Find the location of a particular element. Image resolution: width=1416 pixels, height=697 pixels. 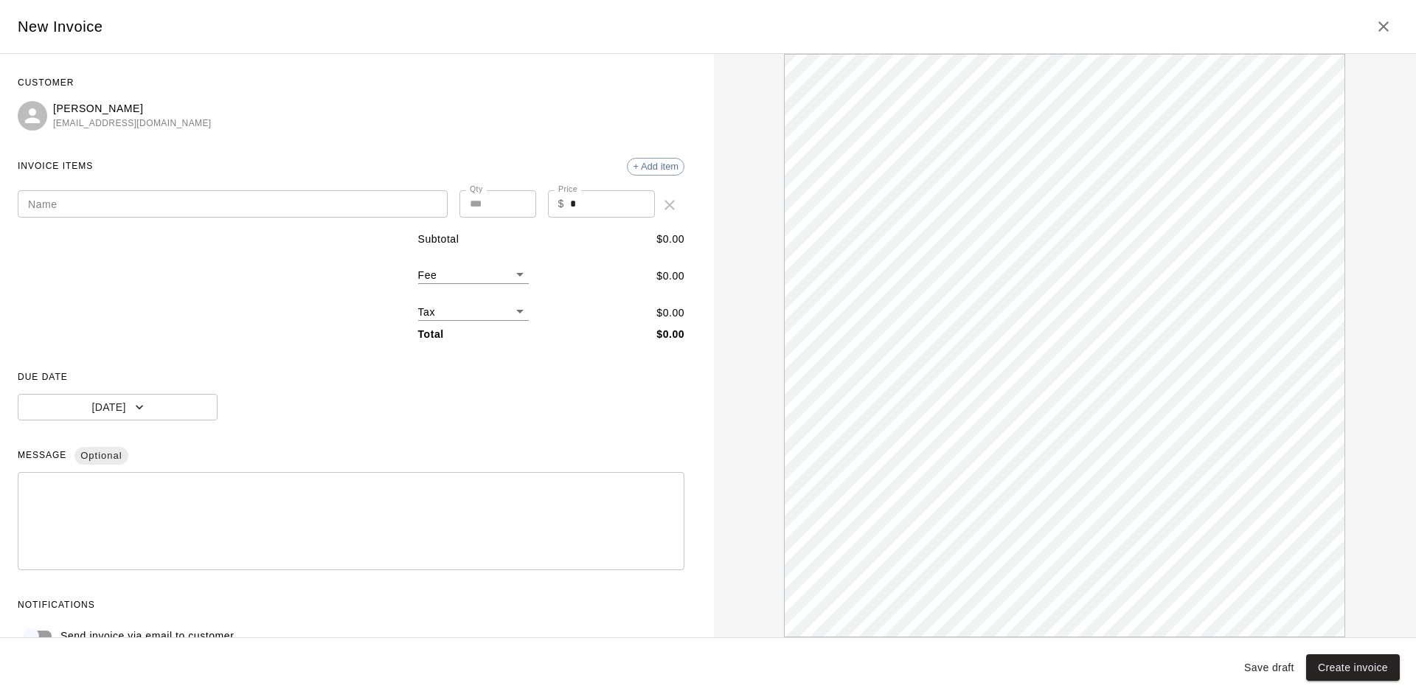

span: Optional is located at coordinates (101, 456).